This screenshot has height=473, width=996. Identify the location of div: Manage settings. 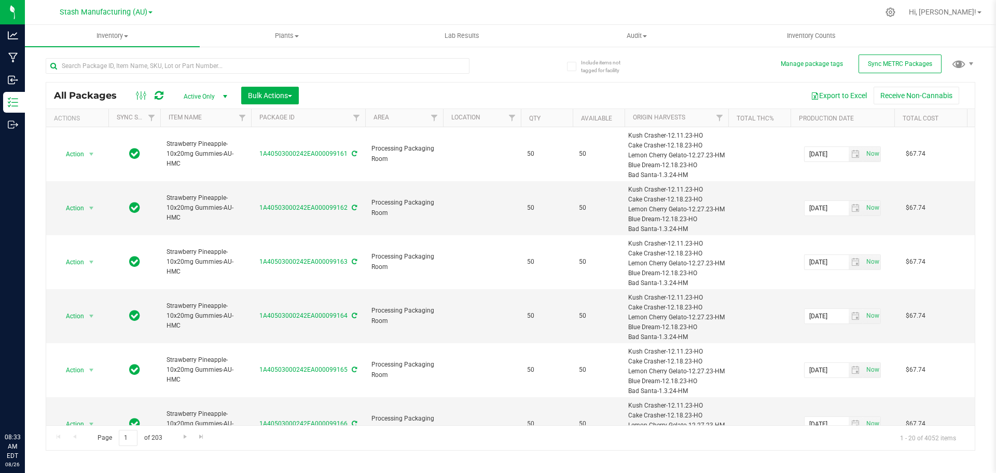
(891, 12).